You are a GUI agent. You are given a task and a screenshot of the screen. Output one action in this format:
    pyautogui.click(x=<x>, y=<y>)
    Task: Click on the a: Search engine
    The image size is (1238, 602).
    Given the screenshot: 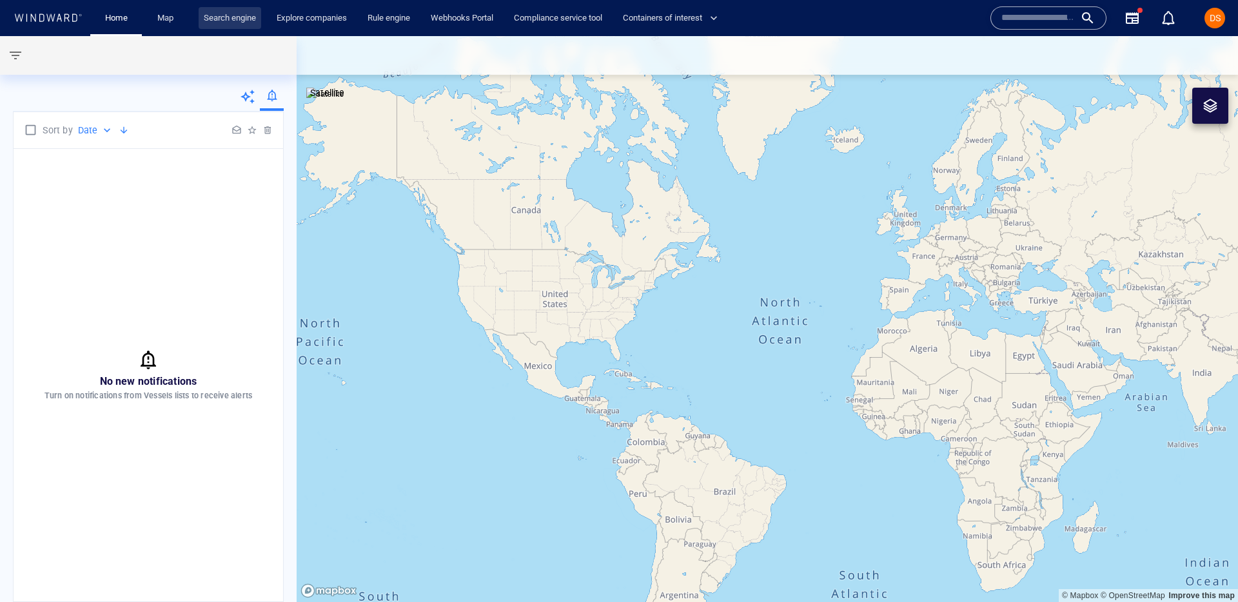 What is the action you would take?
    pyautogui.click(x=230, y=18)
    